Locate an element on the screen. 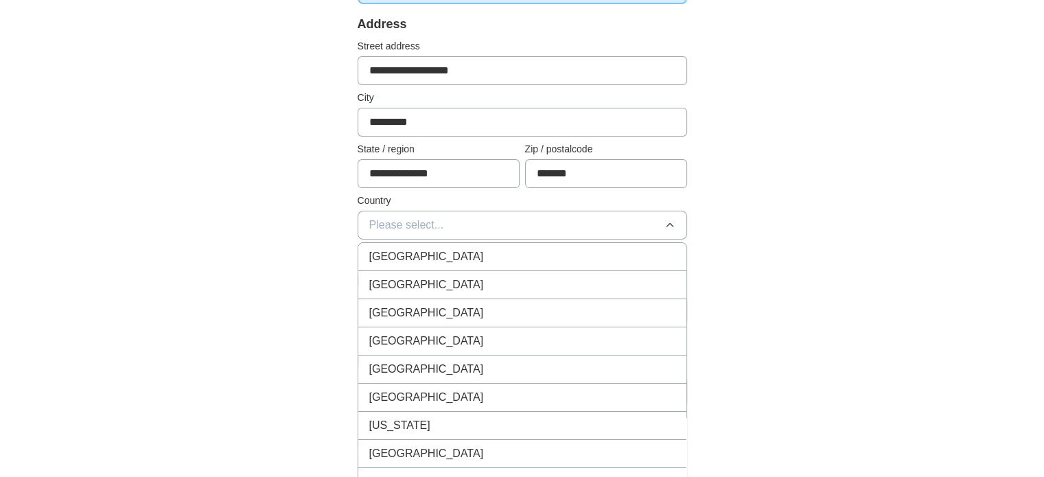 This screenshot has width=1044, height=477. label: Country is located at coordinates (522, 200).